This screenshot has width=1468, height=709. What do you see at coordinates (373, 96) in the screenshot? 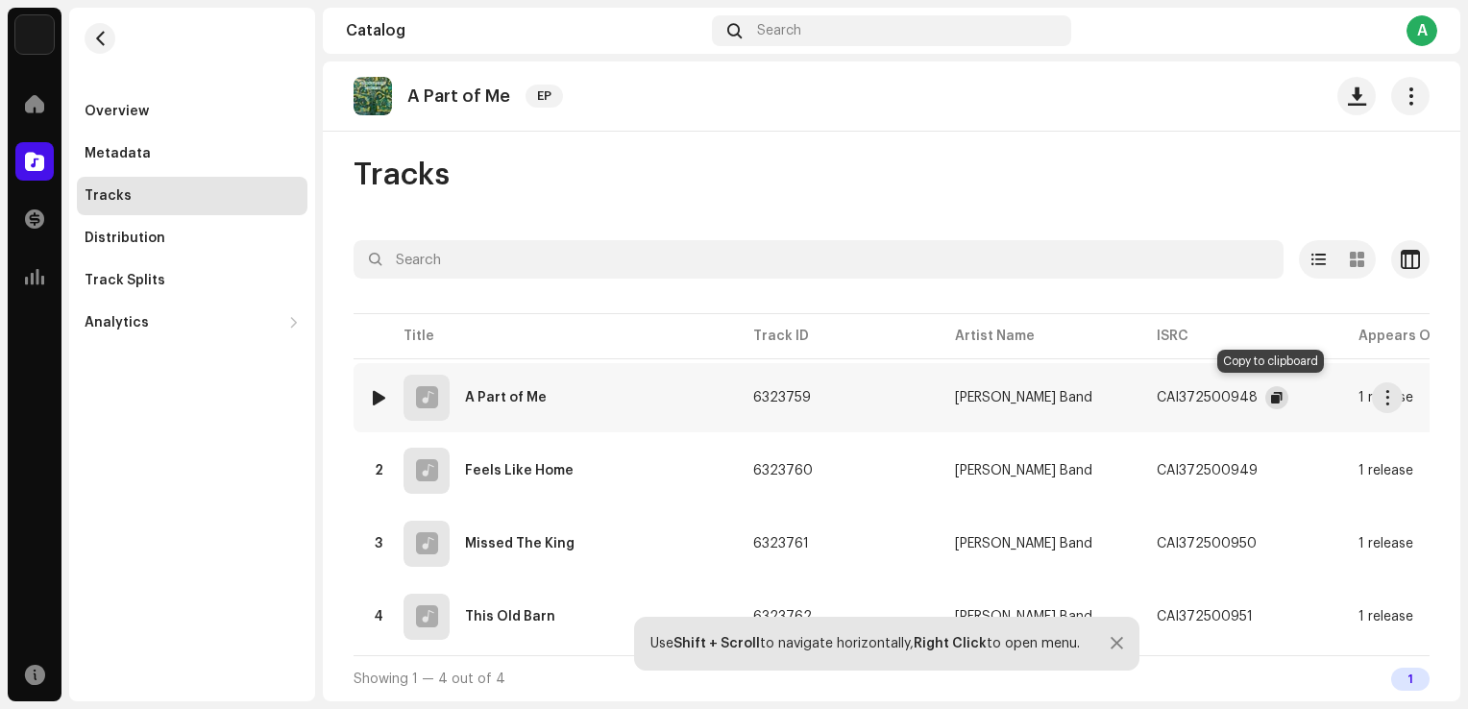
I see `img: e0110462-cbb1-4c7e-bc7e-dc618e49a601` at bounding box center [373, 96].